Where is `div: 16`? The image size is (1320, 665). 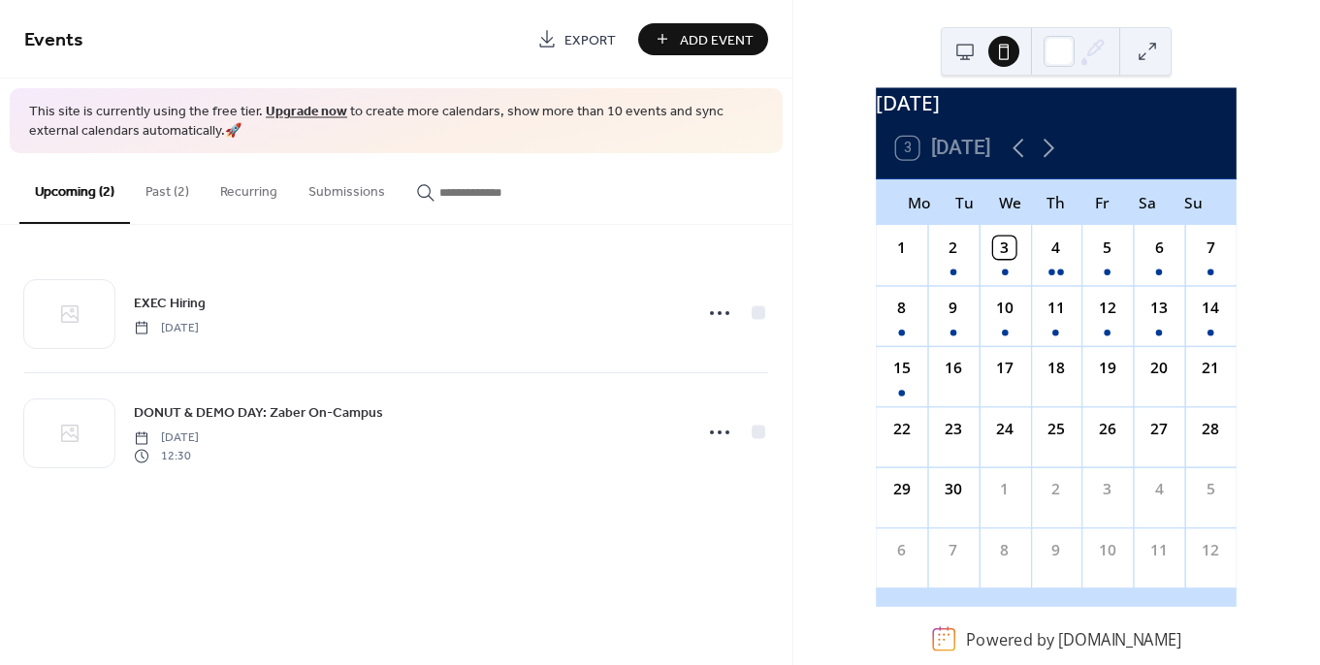 div: 16 is located at coordinates (952, 369).